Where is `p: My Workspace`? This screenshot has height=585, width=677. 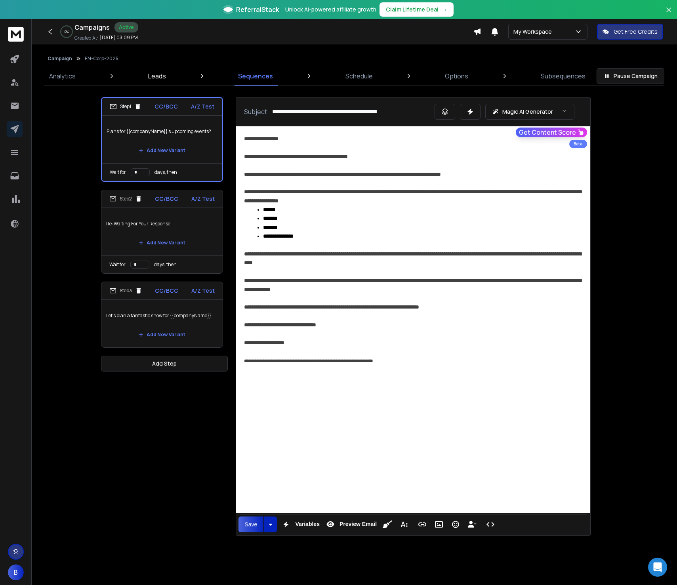
p: My Workspace is located at coordinates (534, 32).